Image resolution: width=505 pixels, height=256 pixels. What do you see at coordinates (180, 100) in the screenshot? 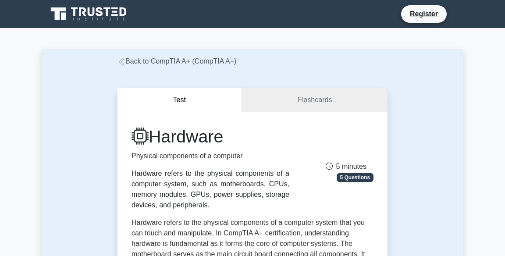
I see `button: Test` at bounding box center [180, 100].